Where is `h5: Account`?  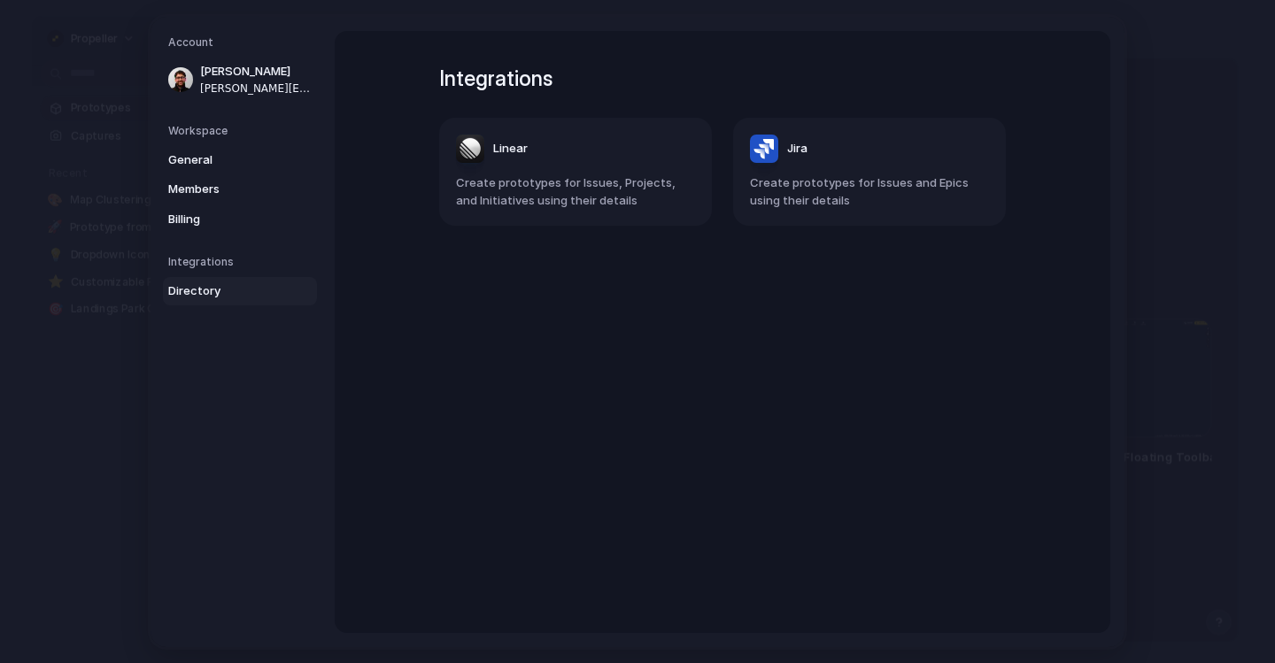
h5: Account is located at coordinates (243, 42).